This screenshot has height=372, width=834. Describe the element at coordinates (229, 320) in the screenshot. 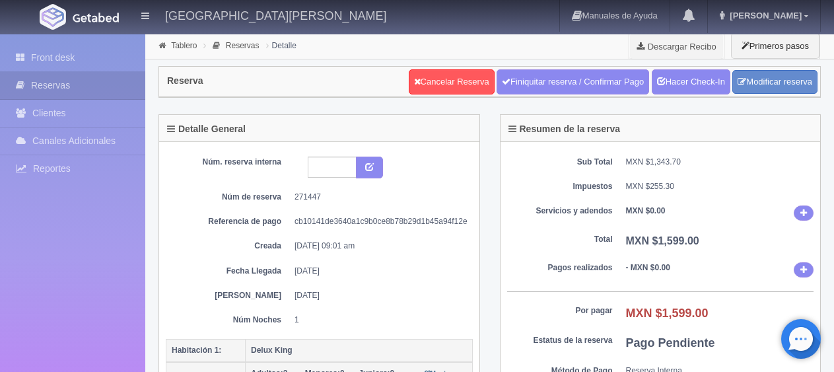

I see `dt: Núm Noches` at that location.